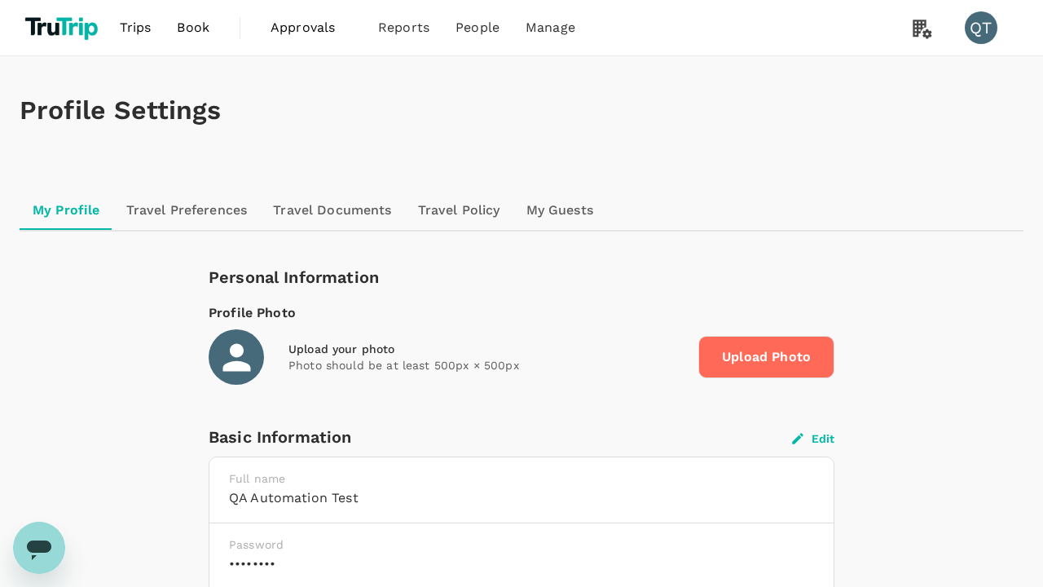 The height and width of the screenshot is (587, 1043). Describe the element at coordinates (521, 478) in the screenshot. I see `p: Full name` at that location.